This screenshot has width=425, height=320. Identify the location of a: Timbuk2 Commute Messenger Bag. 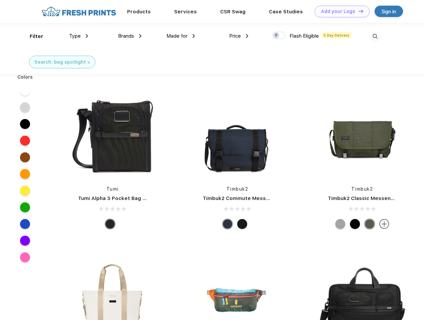
(248, 199).